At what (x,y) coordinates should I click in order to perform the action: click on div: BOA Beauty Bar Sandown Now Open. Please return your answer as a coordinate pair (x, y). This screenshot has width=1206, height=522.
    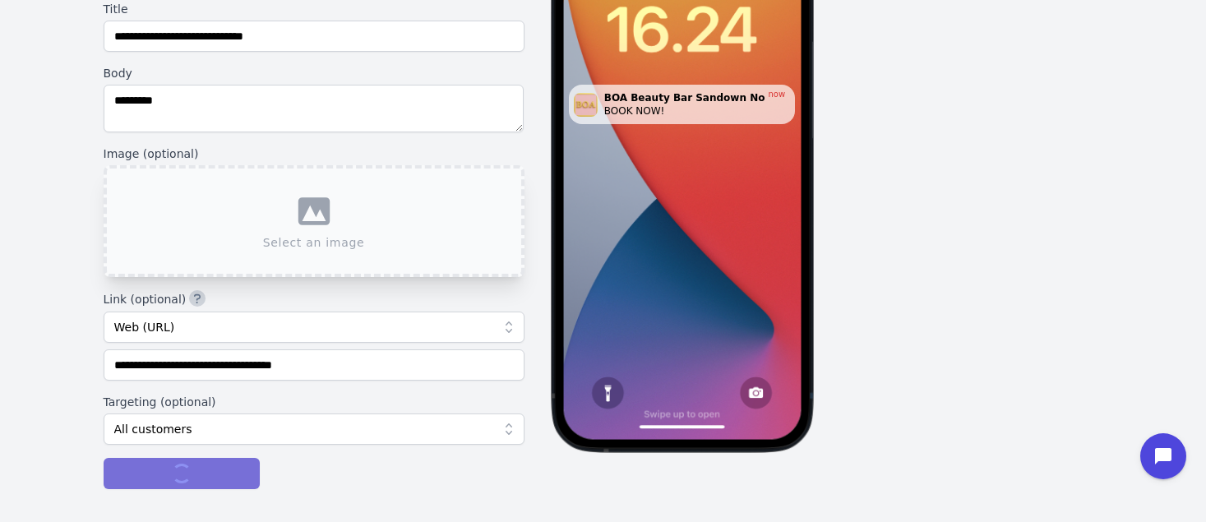
    Looking at the image, I should click on (686, 104).